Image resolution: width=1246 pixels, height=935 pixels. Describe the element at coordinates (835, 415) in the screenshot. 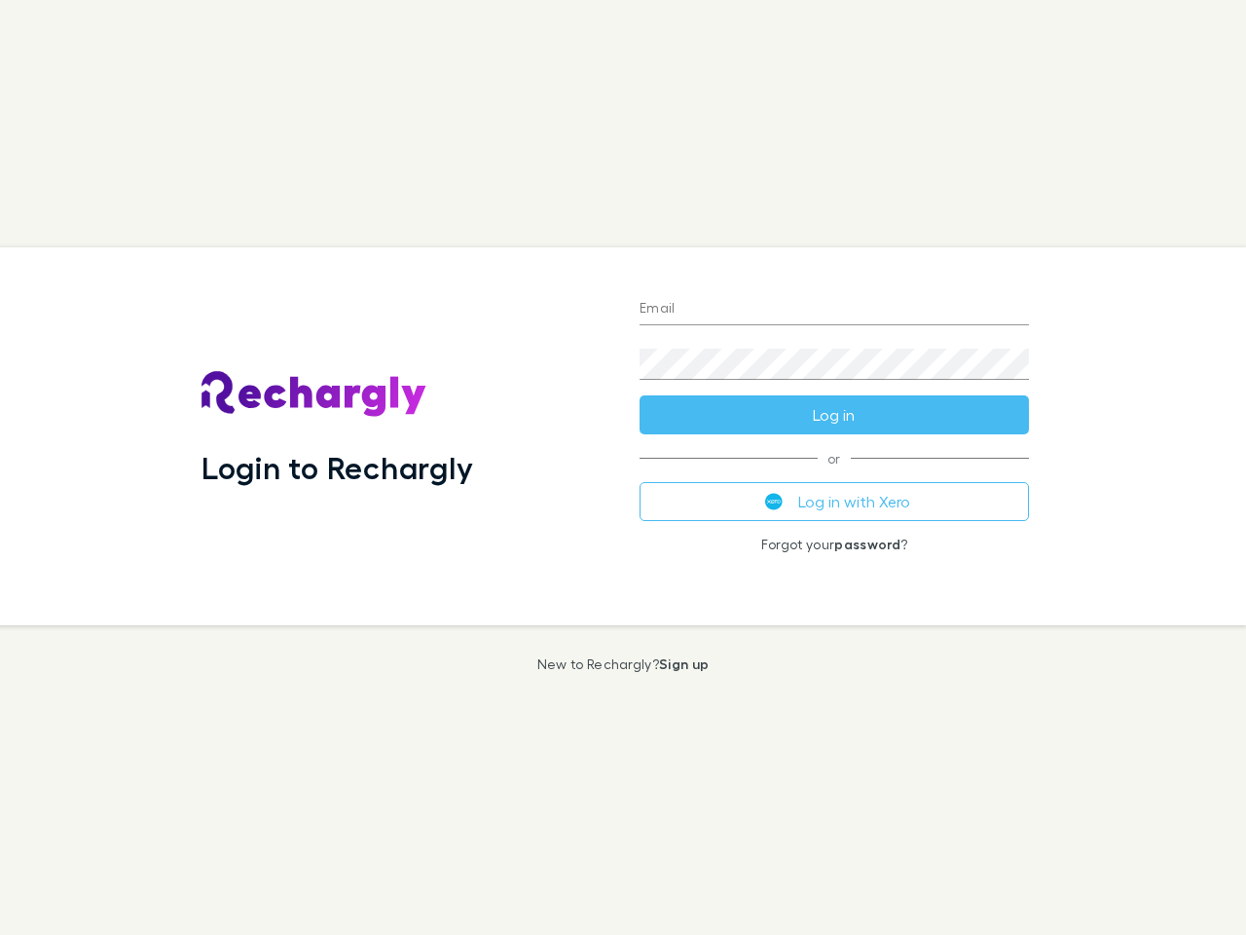

I see `button: Log in` at that location.